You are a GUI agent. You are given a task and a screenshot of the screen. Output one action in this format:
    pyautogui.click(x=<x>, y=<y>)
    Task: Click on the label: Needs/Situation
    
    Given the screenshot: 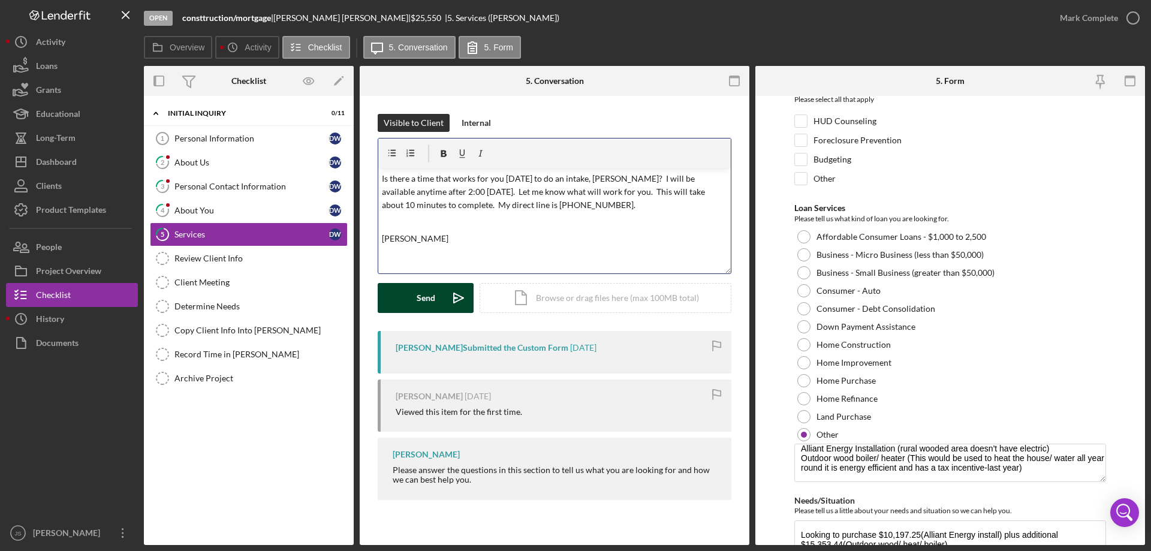 What is the action you would take?
    pyautogui.click(x=824, y=500)
    